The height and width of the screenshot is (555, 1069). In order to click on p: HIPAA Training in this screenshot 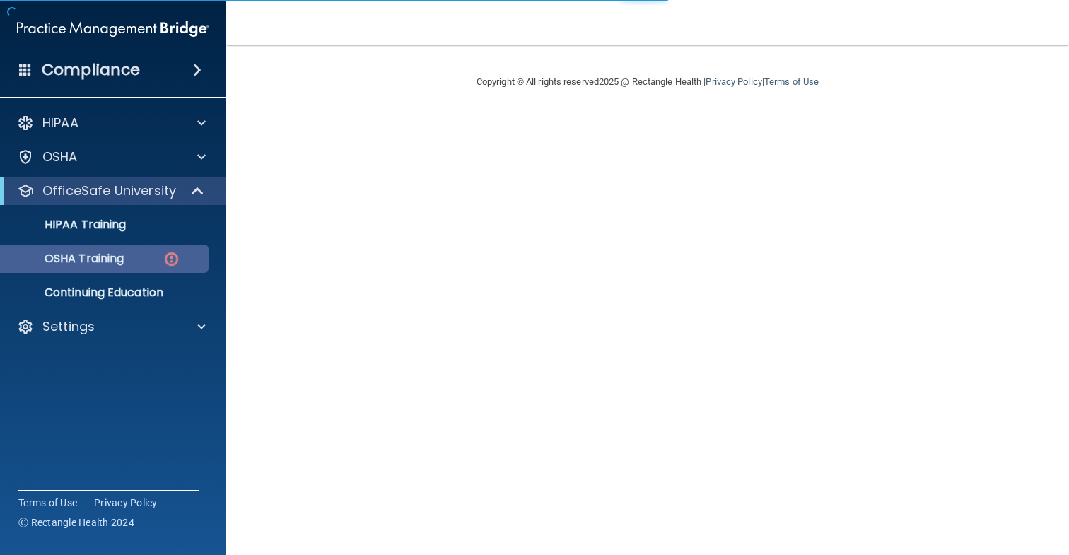, I will do `click(67, 225)`.